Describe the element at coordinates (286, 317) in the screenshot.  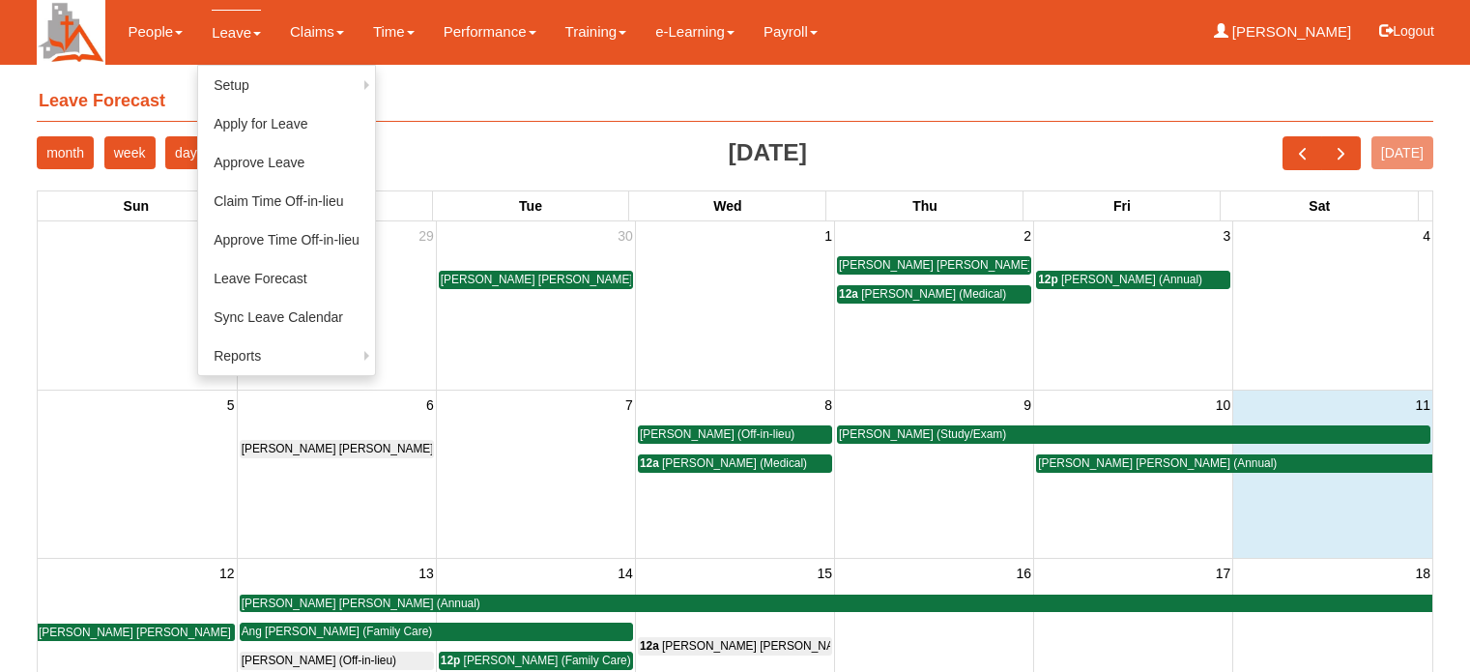
I see `a: Sync Leave Calendar` at that location.